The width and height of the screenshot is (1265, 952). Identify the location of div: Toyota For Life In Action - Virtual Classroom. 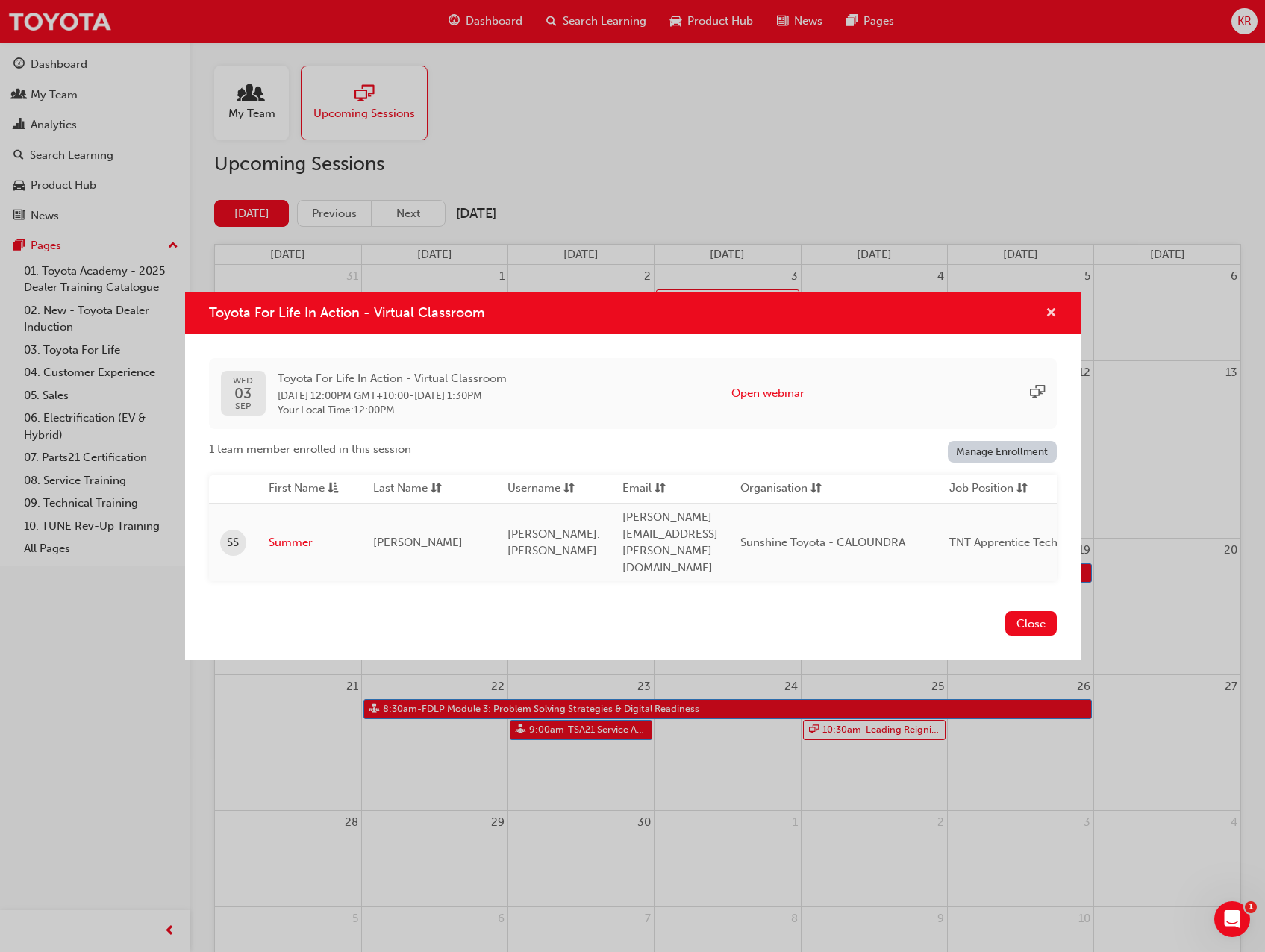
(633, 476).